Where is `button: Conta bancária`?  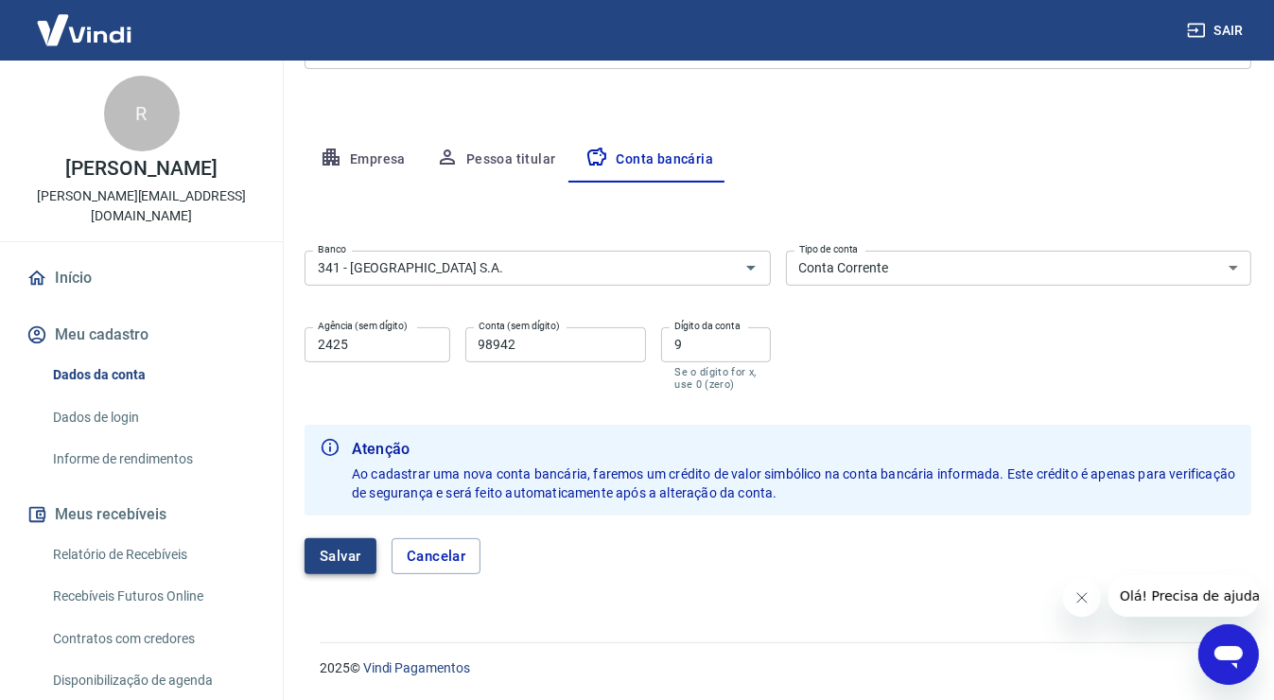
button: Conta bancária is located at coordinates (649, 160).